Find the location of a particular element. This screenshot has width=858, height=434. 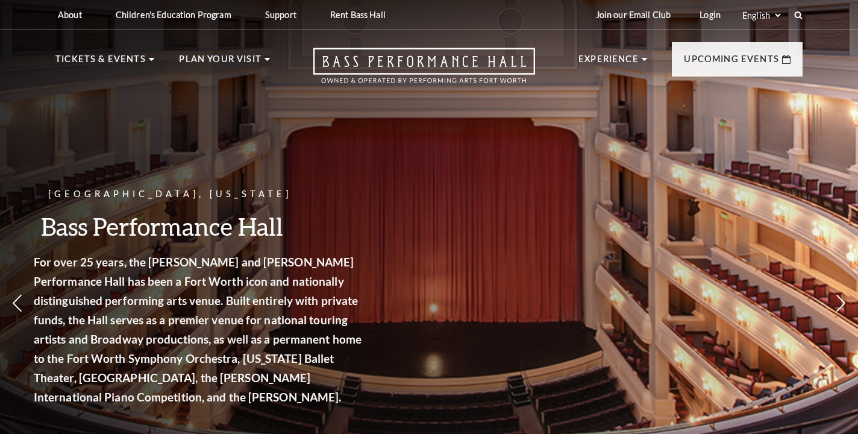

p: About is located at coordinates (70, 14).